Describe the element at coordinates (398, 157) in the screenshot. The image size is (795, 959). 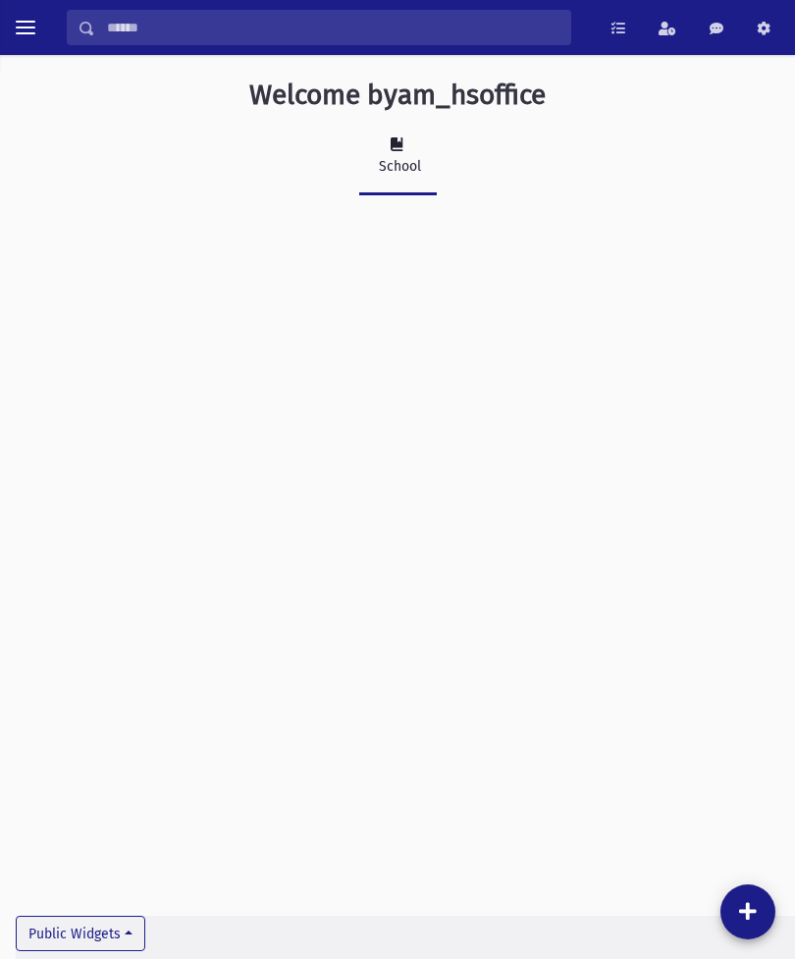
I see `a: School` at that location.